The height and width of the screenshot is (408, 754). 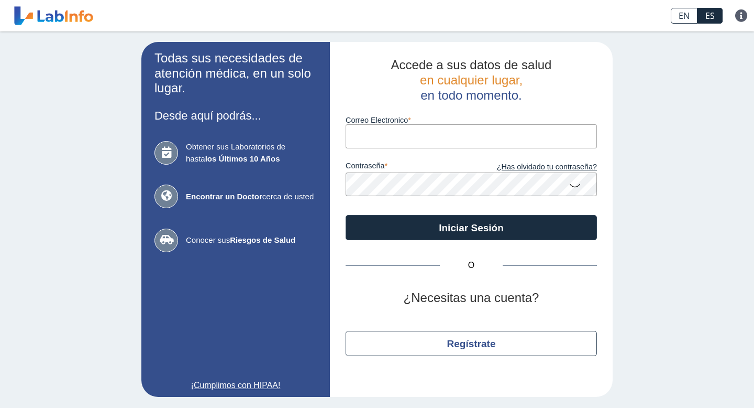 What do you see at coordinates (471, 80) in the screenshot?
I see `span: en cualquier lugar,` at bounding box center [471, 80].